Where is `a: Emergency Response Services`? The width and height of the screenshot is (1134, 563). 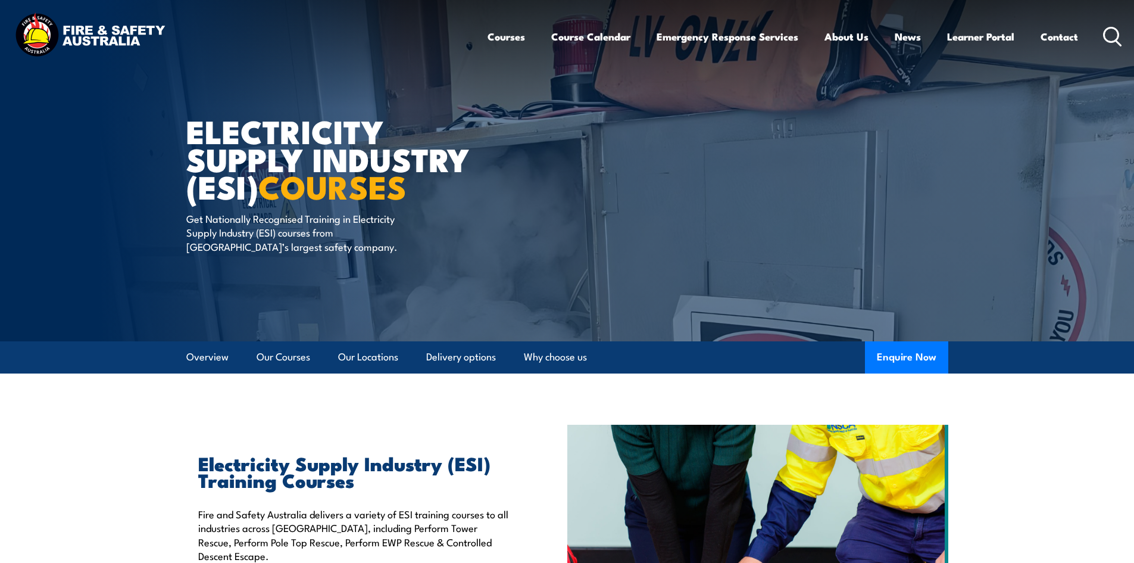 a: Emergency Response Services is located at coordinates (728, 36).